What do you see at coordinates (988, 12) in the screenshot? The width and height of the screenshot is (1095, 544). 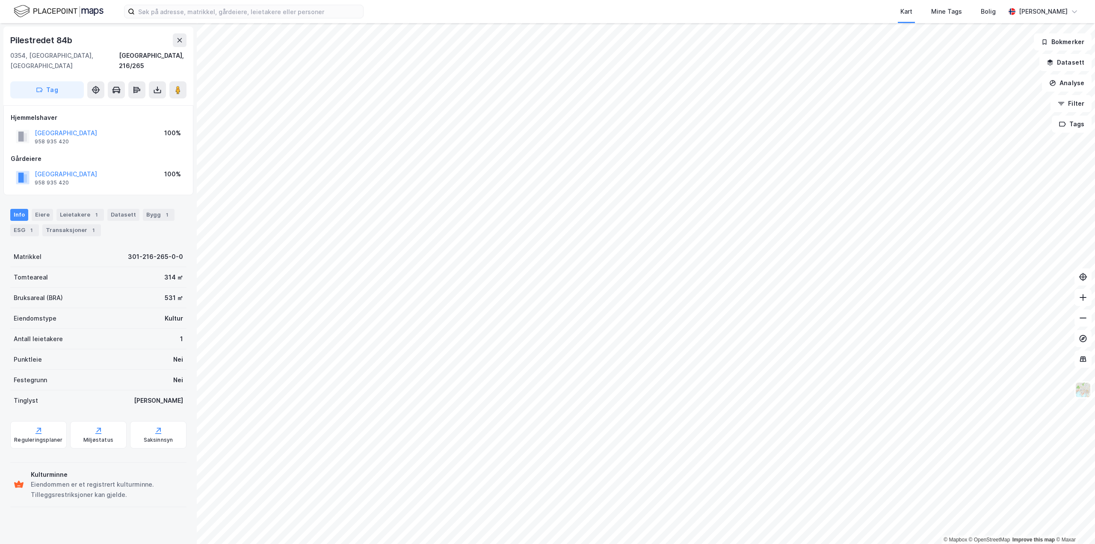 I see `div: Bolig` at bounding box center [988, 12].